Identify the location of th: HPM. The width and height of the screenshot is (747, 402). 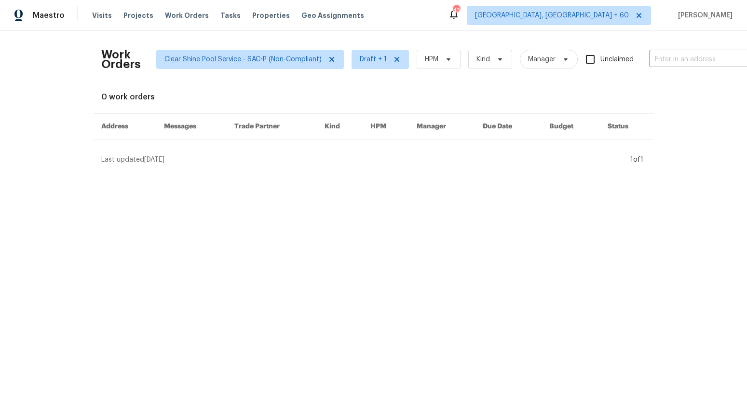
(386, 126).